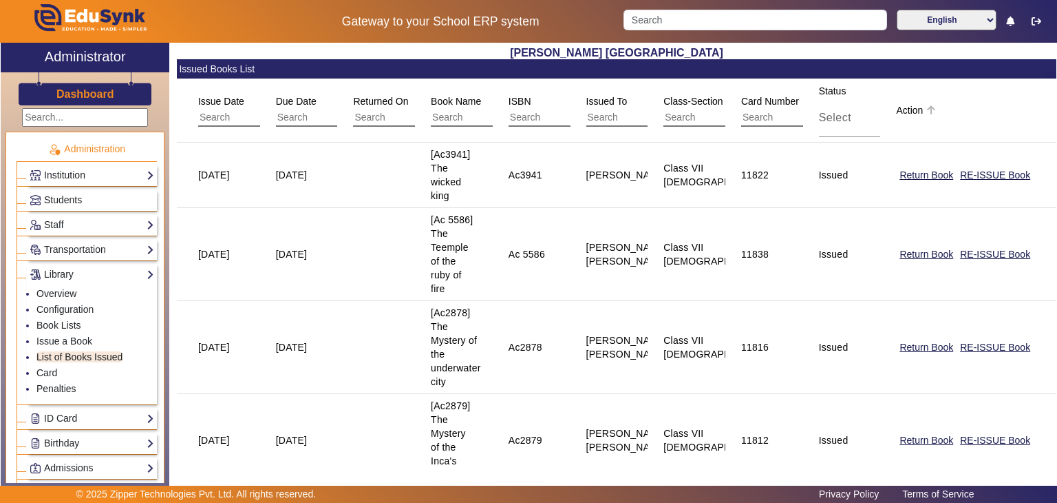 Image resolution: width=1057 pixels, height=503 pixels. I want to click on a: Card, so click(47, 372).